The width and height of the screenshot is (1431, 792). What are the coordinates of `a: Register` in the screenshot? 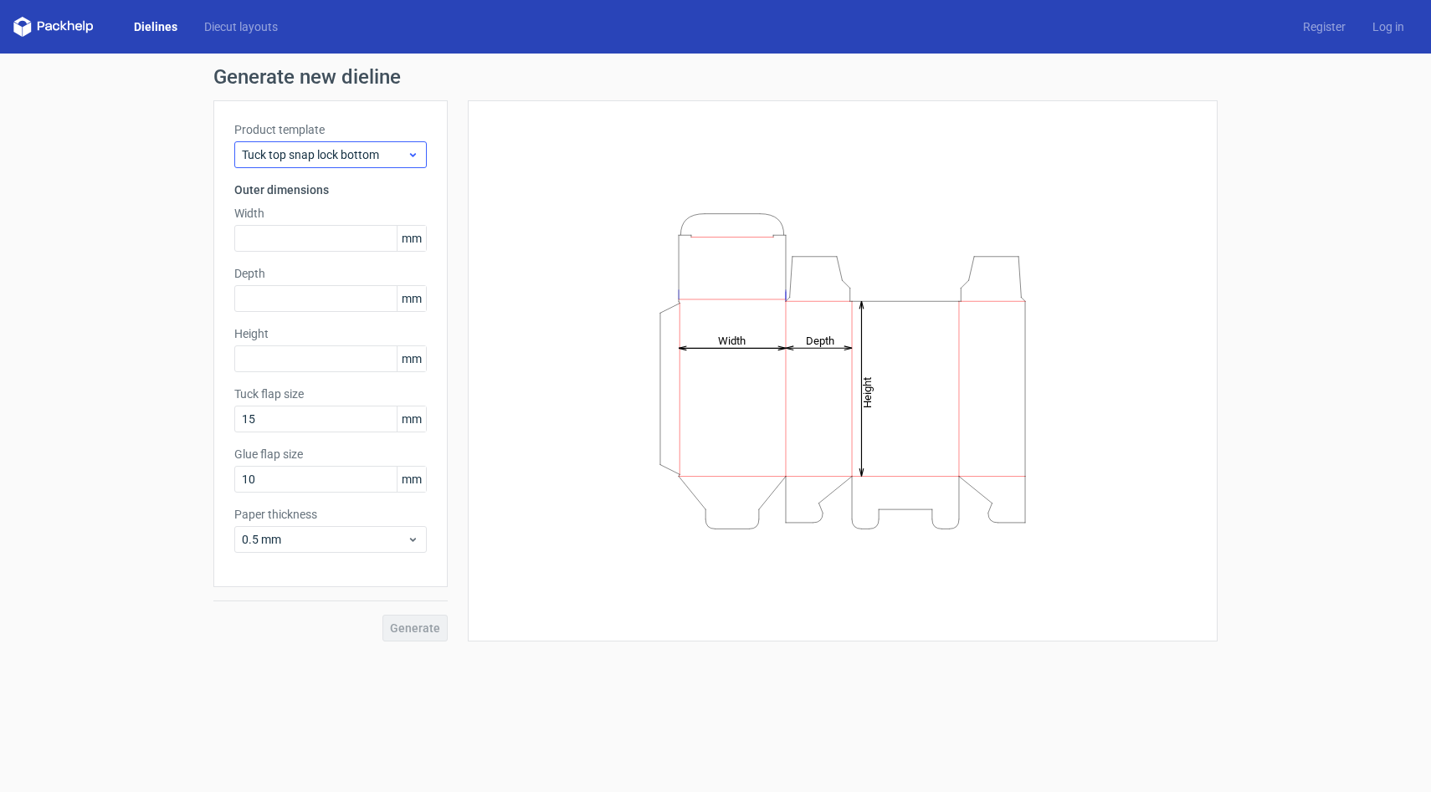 It's located at (1324, 27).